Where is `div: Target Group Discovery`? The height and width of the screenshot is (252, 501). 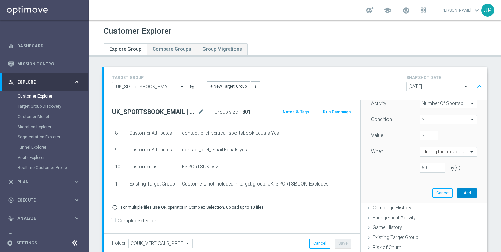 div: Target Group Discovery is located at coordinates (53, 106).